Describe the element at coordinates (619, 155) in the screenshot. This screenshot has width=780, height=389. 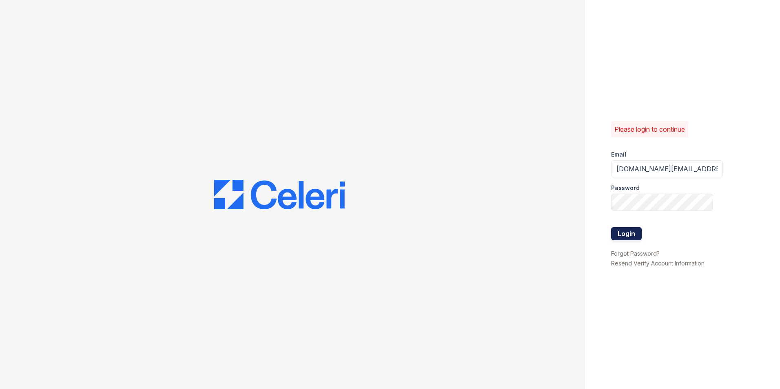
I see `label: Email` at that location.